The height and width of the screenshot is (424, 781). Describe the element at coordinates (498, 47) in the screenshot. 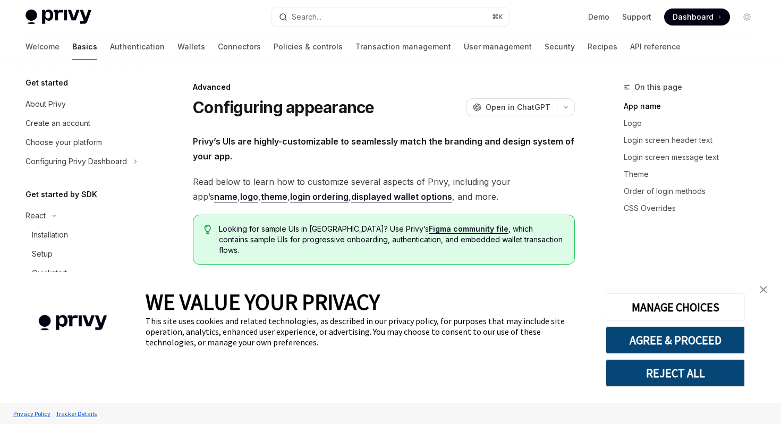

I see `a: User management` at that location.